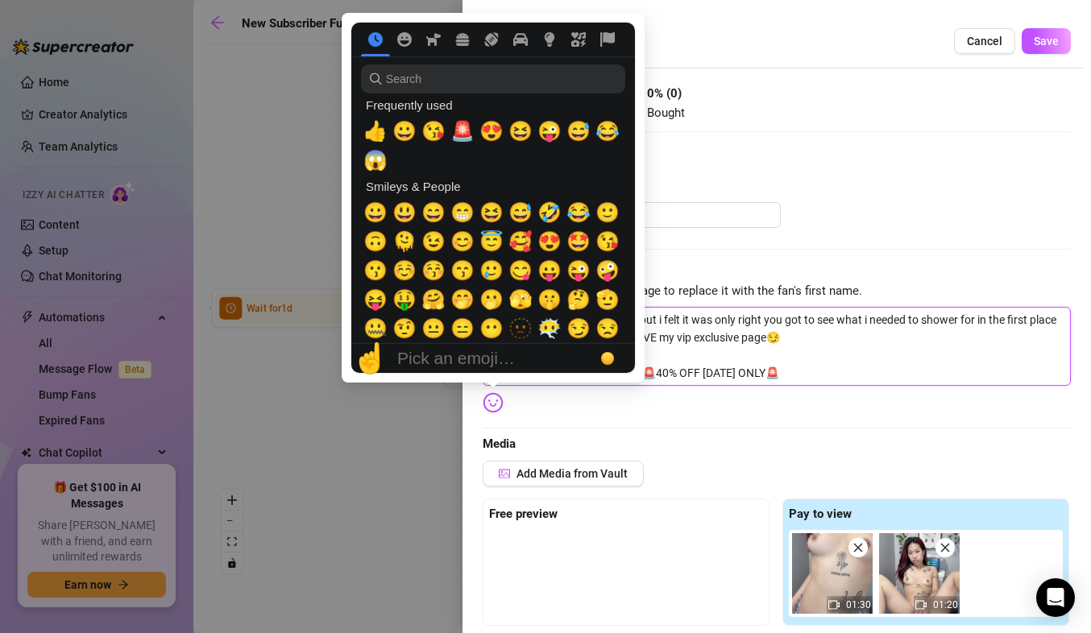  Describe the element at coordinates (504, 474) in the screenshot. I see `span: picture` at that location.